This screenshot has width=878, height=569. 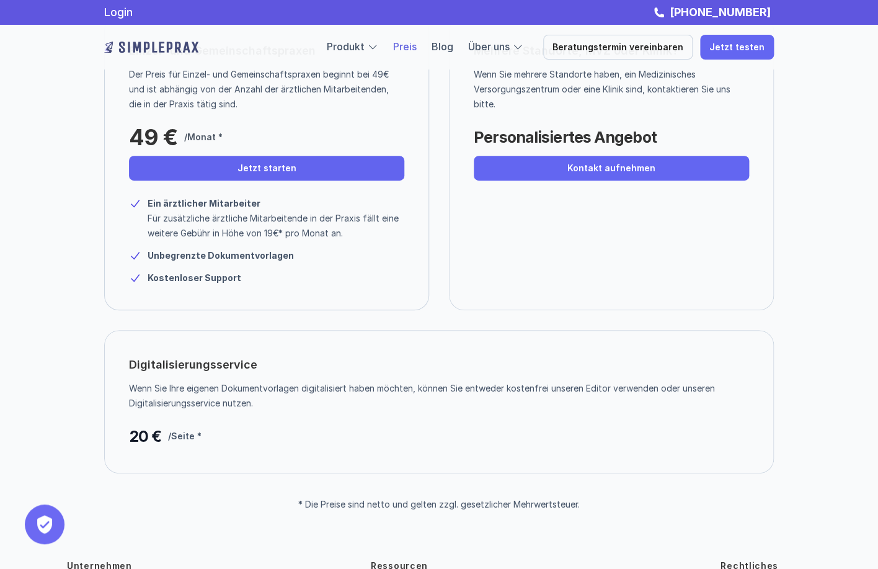 What do you see at coordinates (267, 168) in the screenshot?
I see `a: Jetzt starten` at bounding box center [267, 168].